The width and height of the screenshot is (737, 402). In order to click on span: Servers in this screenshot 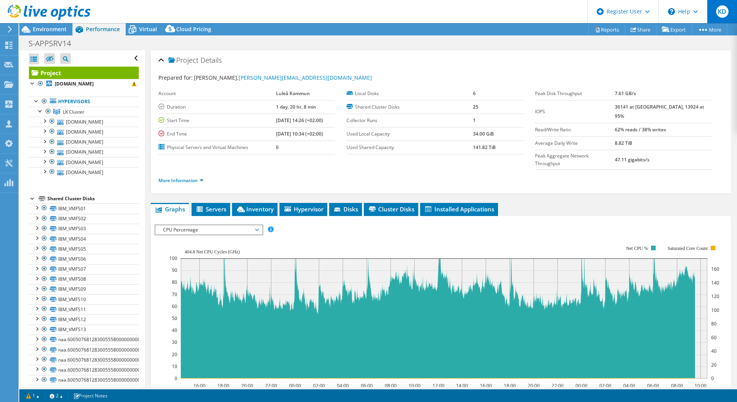, I will do `click(211, 209)`.